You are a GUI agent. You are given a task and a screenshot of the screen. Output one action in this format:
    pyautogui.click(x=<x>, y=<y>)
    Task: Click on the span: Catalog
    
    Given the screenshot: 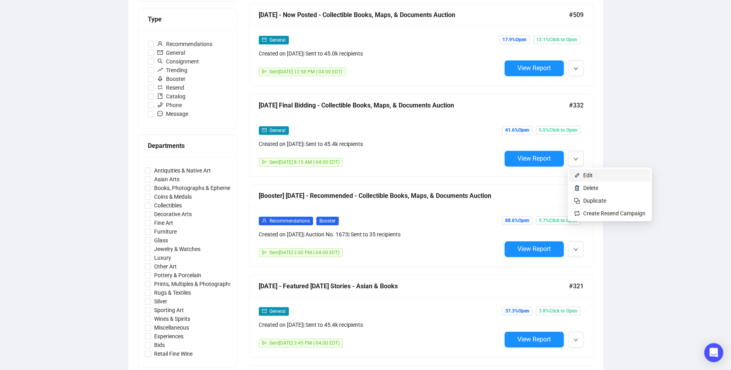 What is the action you would take?
    pyautogui.click(x=171, y=96)
    